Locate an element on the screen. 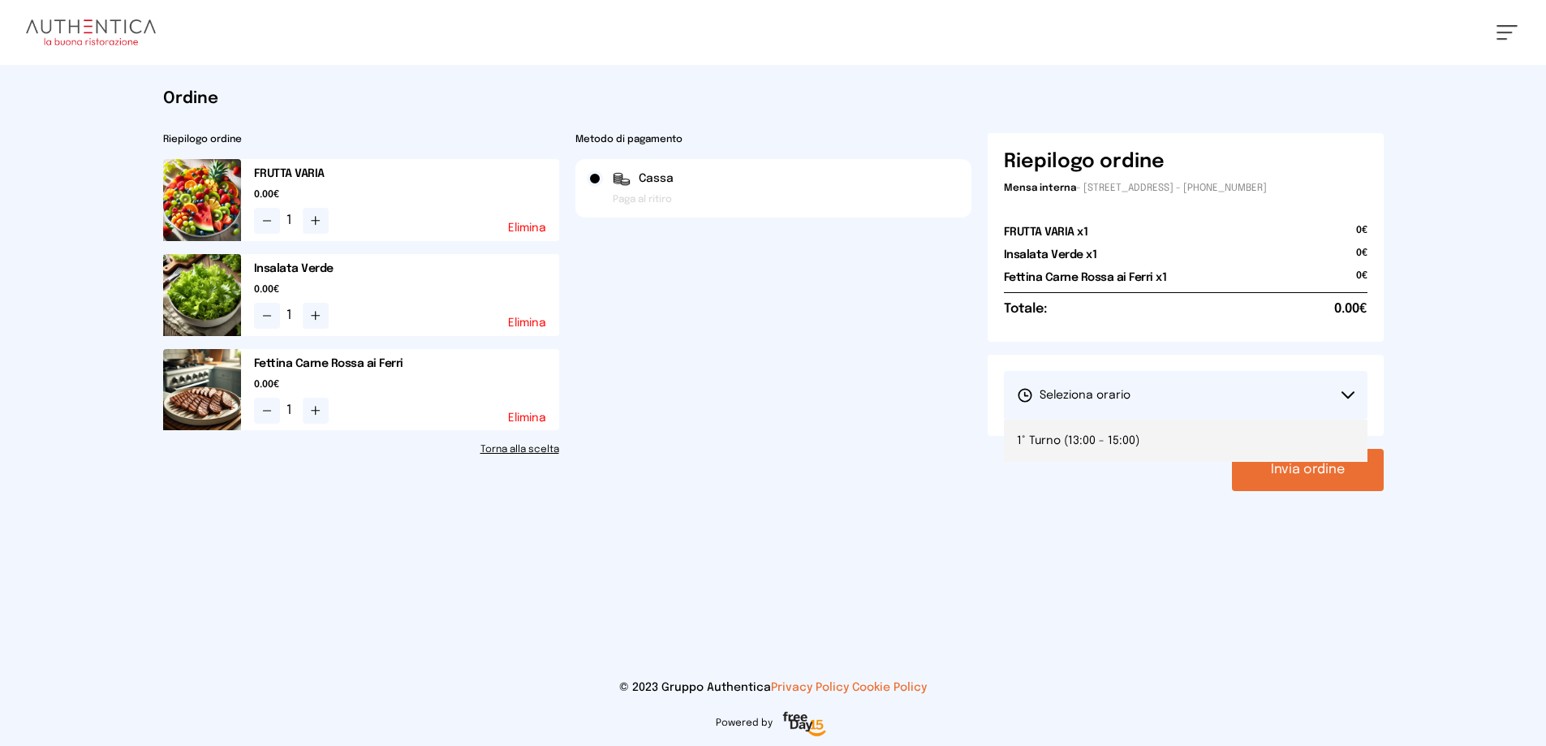  a: Cookie Policy is located at coordinates (889, 687).